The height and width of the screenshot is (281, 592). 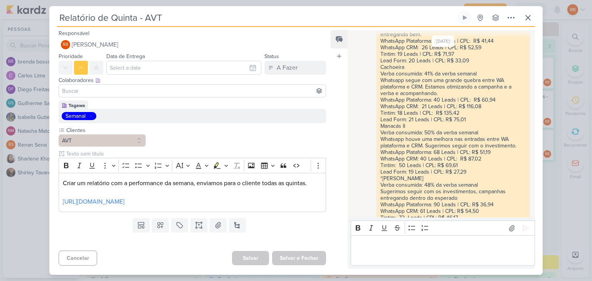 What do you see at coordinates (257, 18) in the screenshot?
I see `input: Kard Sem Título` at bounding box center [257, 18].